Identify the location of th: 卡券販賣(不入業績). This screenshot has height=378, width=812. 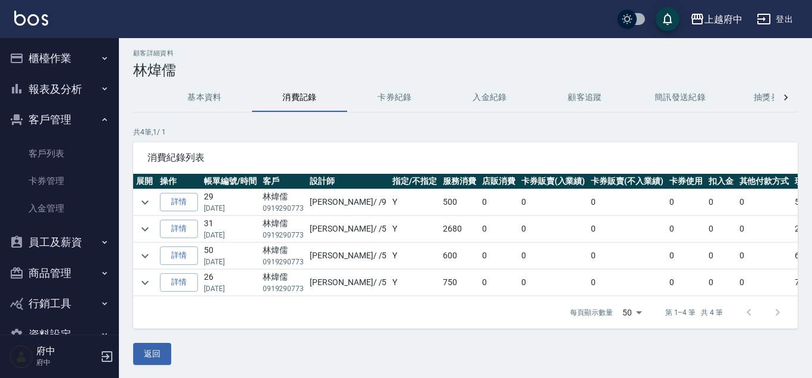
(627, 181).